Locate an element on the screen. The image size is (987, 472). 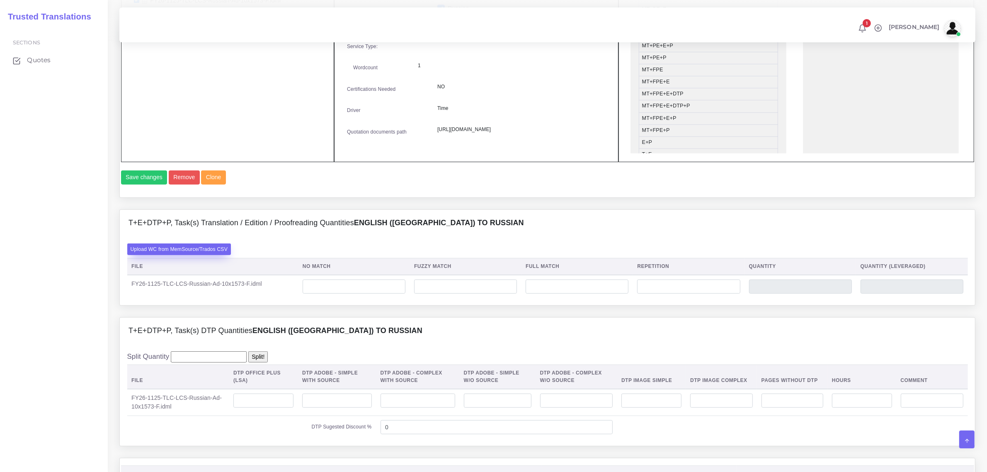
span: 1 is located at coordinates (867, 23).